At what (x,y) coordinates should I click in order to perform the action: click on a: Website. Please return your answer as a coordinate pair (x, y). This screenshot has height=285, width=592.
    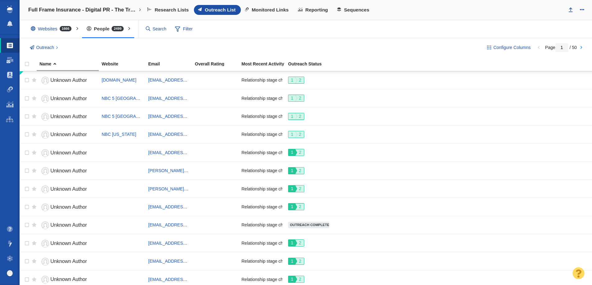
    Looking at the image, I should click on (125, 64).